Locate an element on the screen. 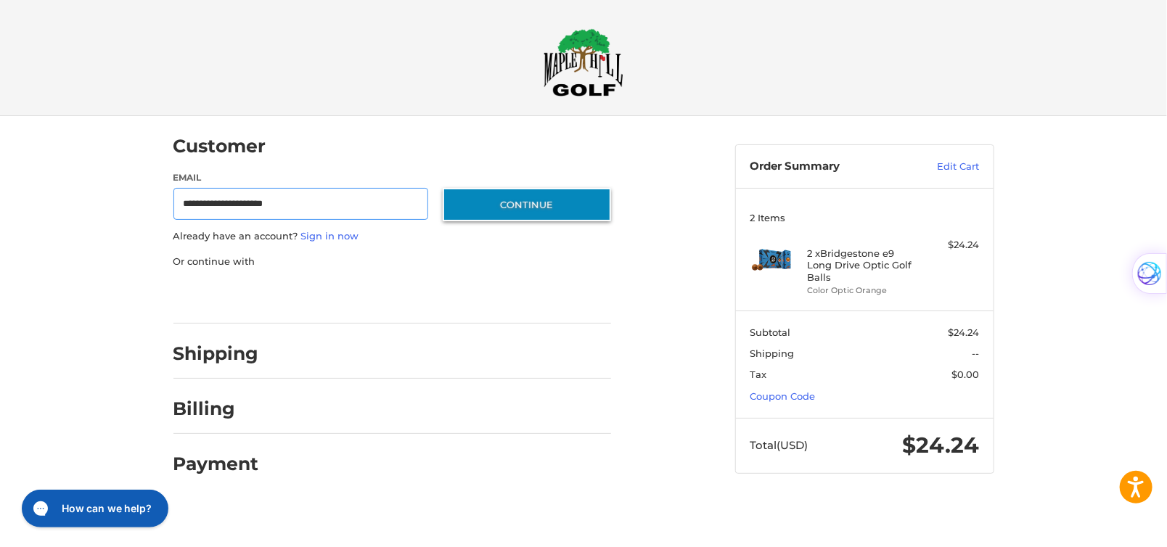 Image resolution: width=1167 pixels, height=547 pixels. h2: Billing is located at coordinates (216, 409).